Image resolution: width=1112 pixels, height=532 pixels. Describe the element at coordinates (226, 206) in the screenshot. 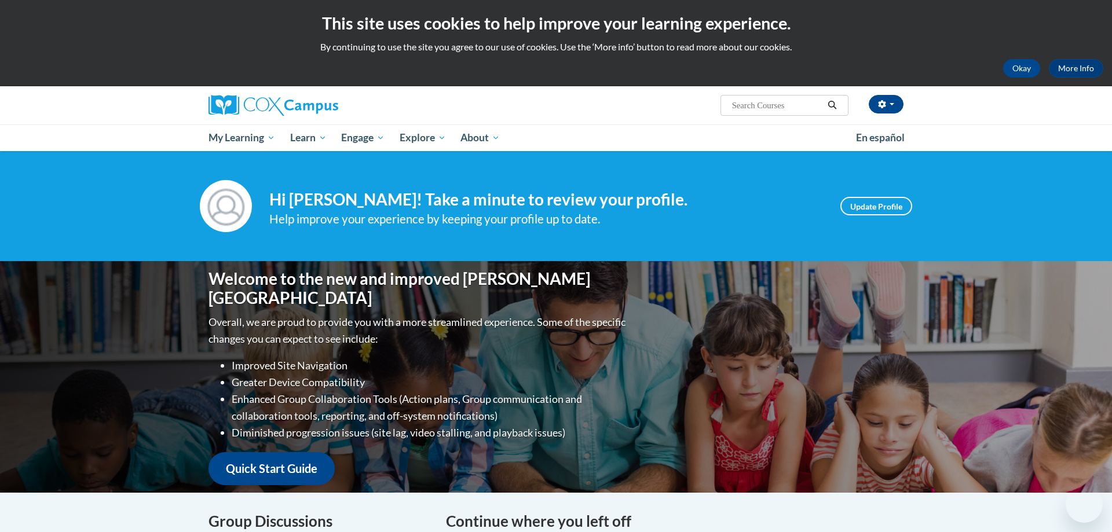

I see `img: Profile Image` at that location.